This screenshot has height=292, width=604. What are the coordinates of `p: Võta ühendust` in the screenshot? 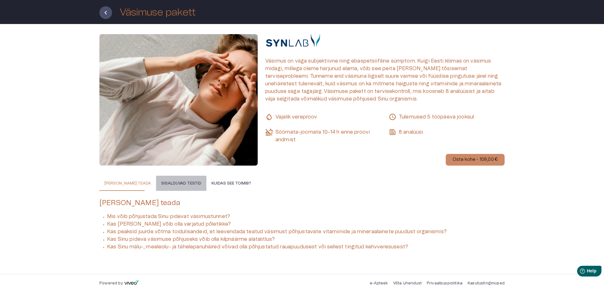 It's located at (407, 284).